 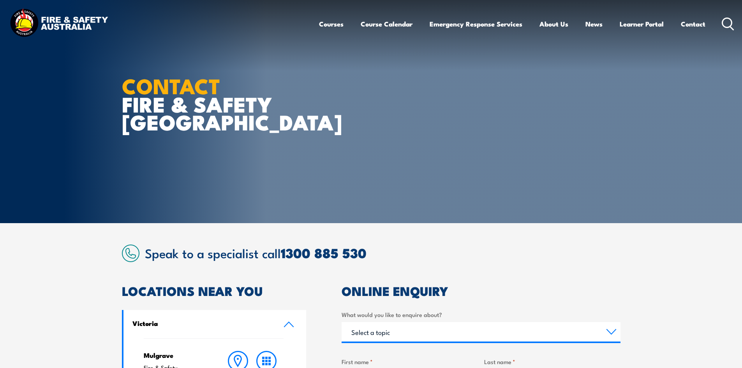 What do you see at coordinates (382, 253) in the screenshot?
I see `h2: Speak to a specialist call` at bounding box center [382, 253].